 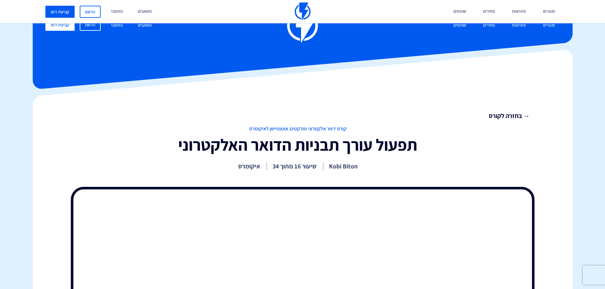 I want to click on a: שותפים, so click(x=459, y=25).